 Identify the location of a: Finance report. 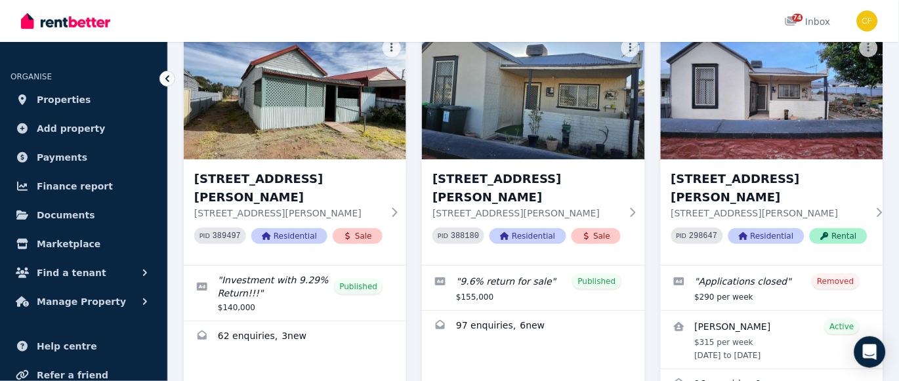
(83, 186).